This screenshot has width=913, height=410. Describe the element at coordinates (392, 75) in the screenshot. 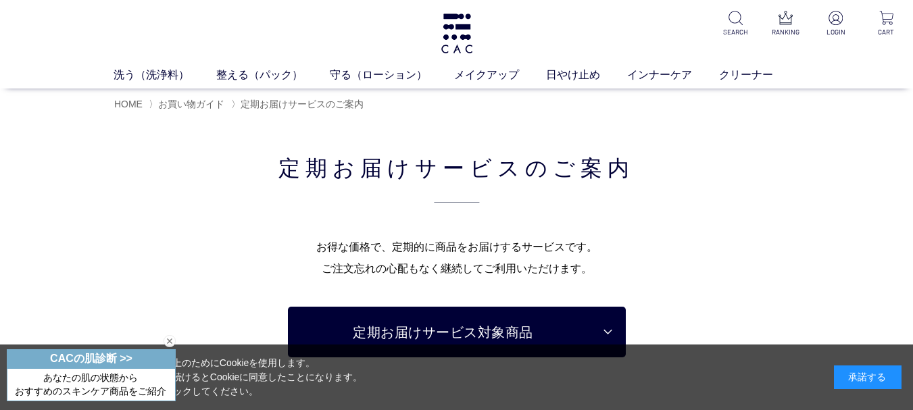

I see `a: 守る（ローション）` at that location.